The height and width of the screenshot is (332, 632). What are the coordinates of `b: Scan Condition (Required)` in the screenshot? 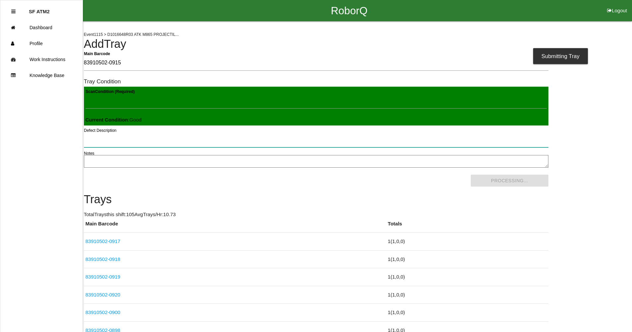 It's located at (110, 92).